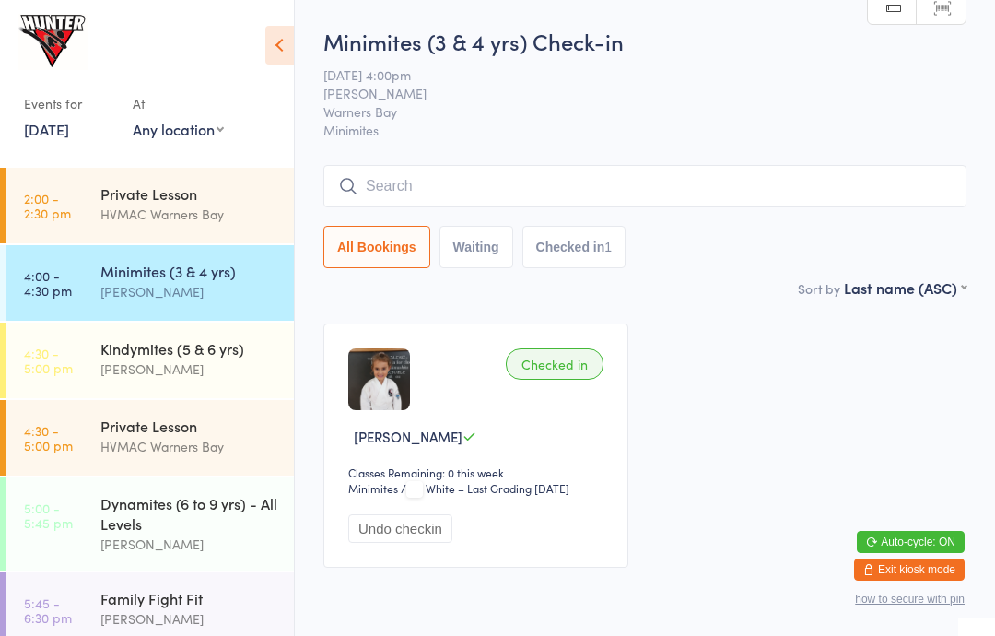 The height and width of the screenshot is (636, 995). Describe the element at coordinates (149, 438) in the screenshot. I see `a: 4:30 -5:00 pmPrivate LessonHVMAC Warners Bay` at that location.